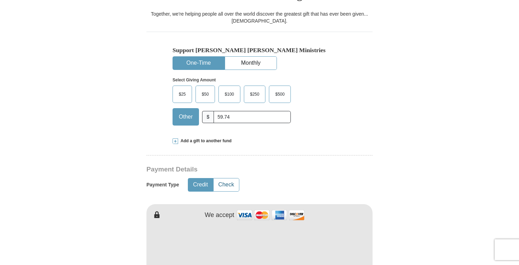  I want to click on span: $25, so click(182, 94).